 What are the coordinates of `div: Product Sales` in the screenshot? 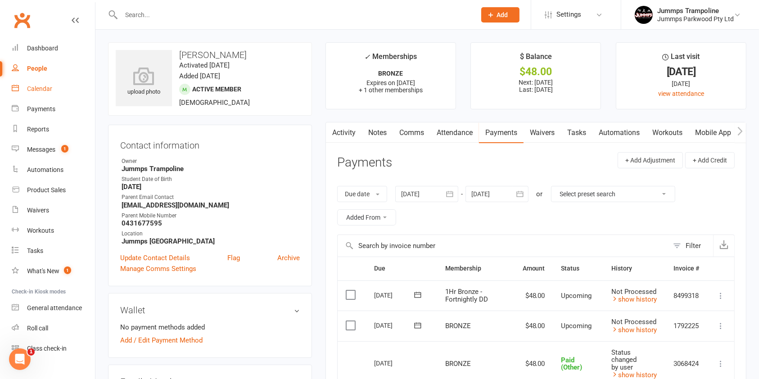 It's located at (46, 190).